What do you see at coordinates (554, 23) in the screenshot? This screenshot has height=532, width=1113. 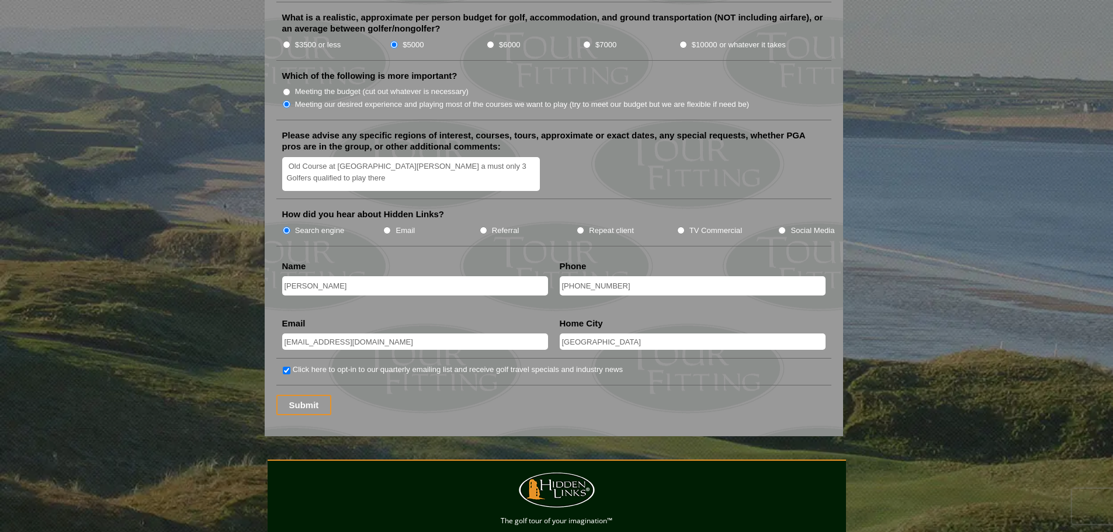 I see `label: What is a realistic, approximate per person budget for golf, accommodation, and ground transporta...` at bounding box center [554, 23].